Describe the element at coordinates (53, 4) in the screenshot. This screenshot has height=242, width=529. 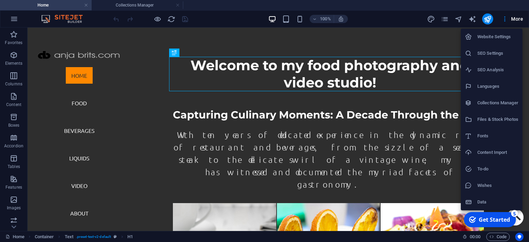
I see `div: 5` at that location.